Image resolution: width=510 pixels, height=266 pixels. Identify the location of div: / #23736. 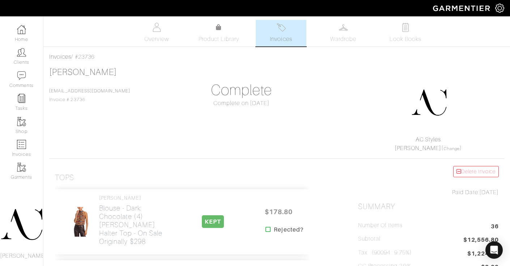
(277, 57).